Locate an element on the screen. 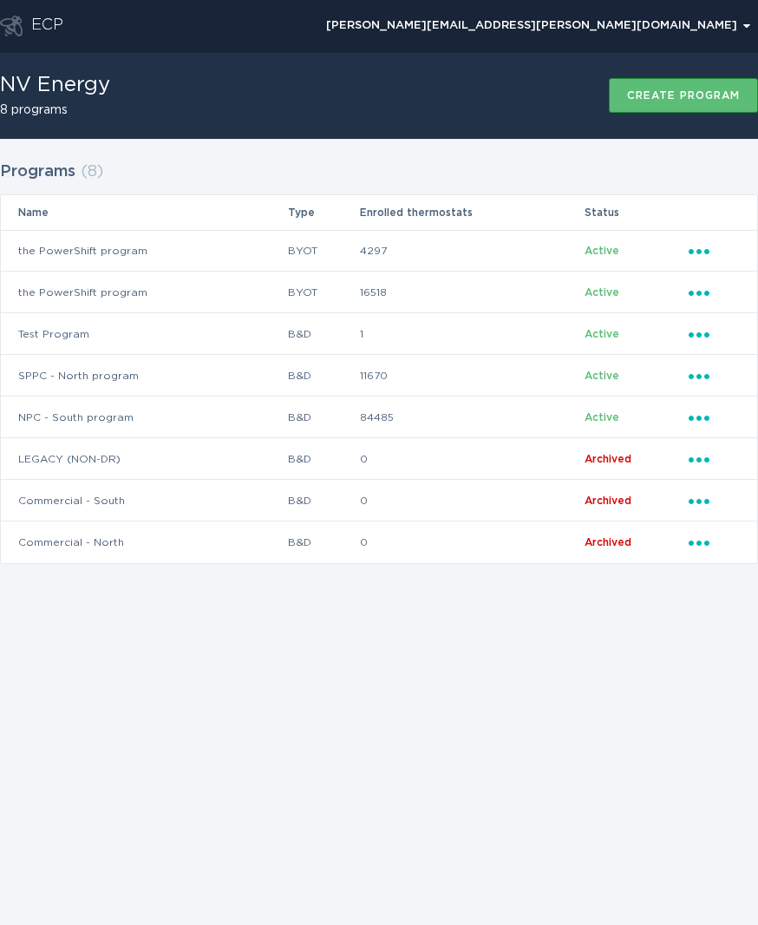  th: Status is located at coordinates (636, 213).